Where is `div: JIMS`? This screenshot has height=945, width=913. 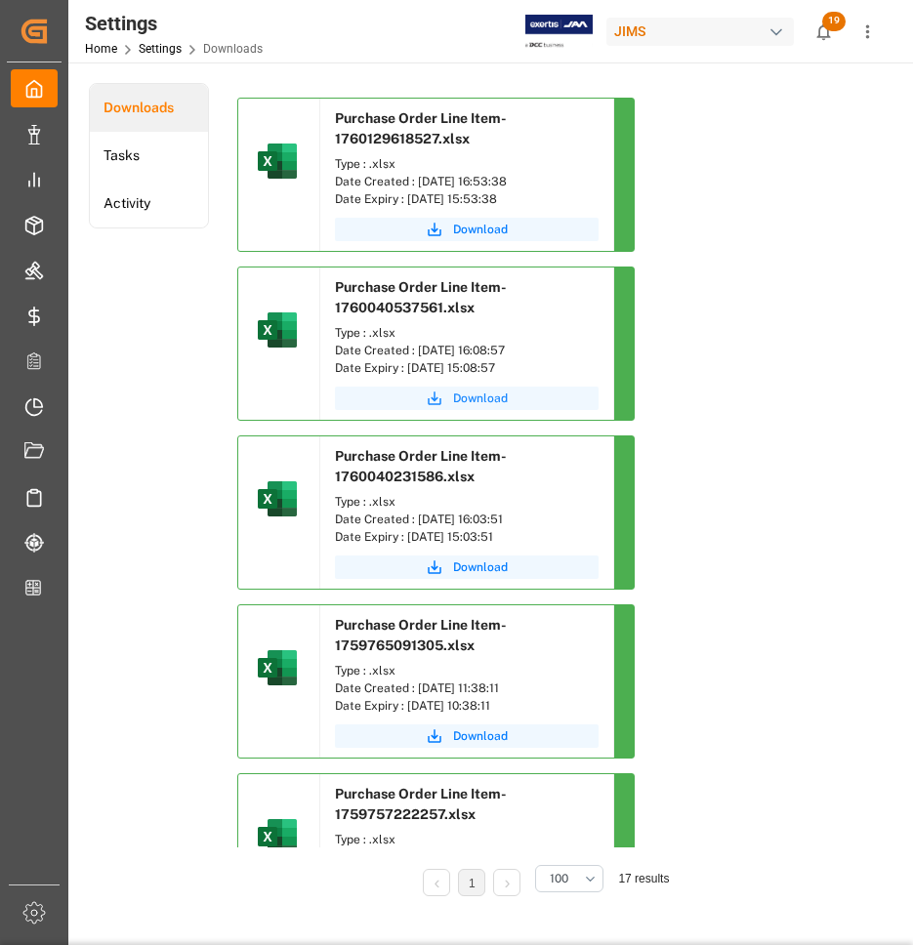
div: JIMS is located at coordinates (700, 31).